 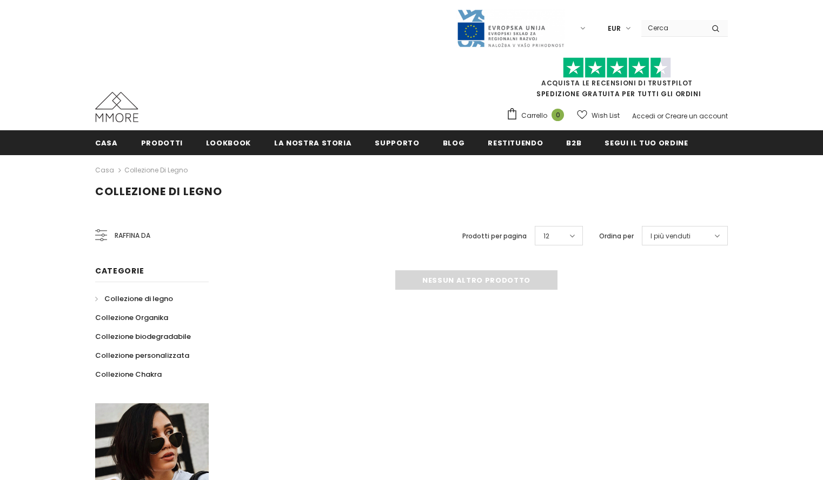 What do you see at coordinates (397, 143) in the screenshot?
I see `span: supporto` at bounding box center [397, 143].